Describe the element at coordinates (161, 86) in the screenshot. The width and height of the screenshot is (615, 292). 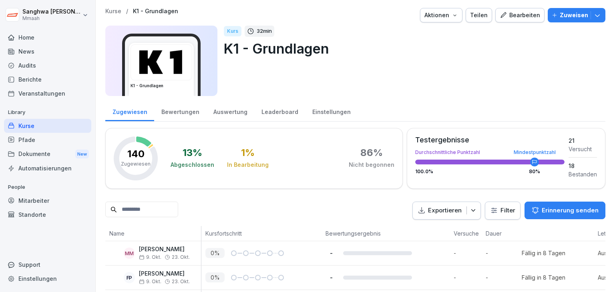
I see `h3: K1 - Grundlagen` at that location.